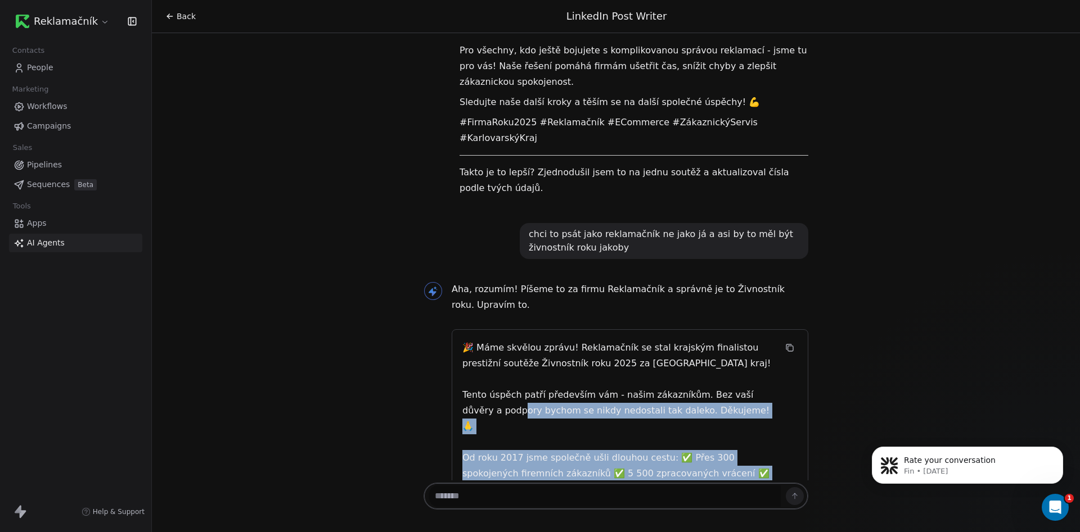  I want to click on div: message notification from Fin, 9w ago. Rate your conversation, so click(112, 42).